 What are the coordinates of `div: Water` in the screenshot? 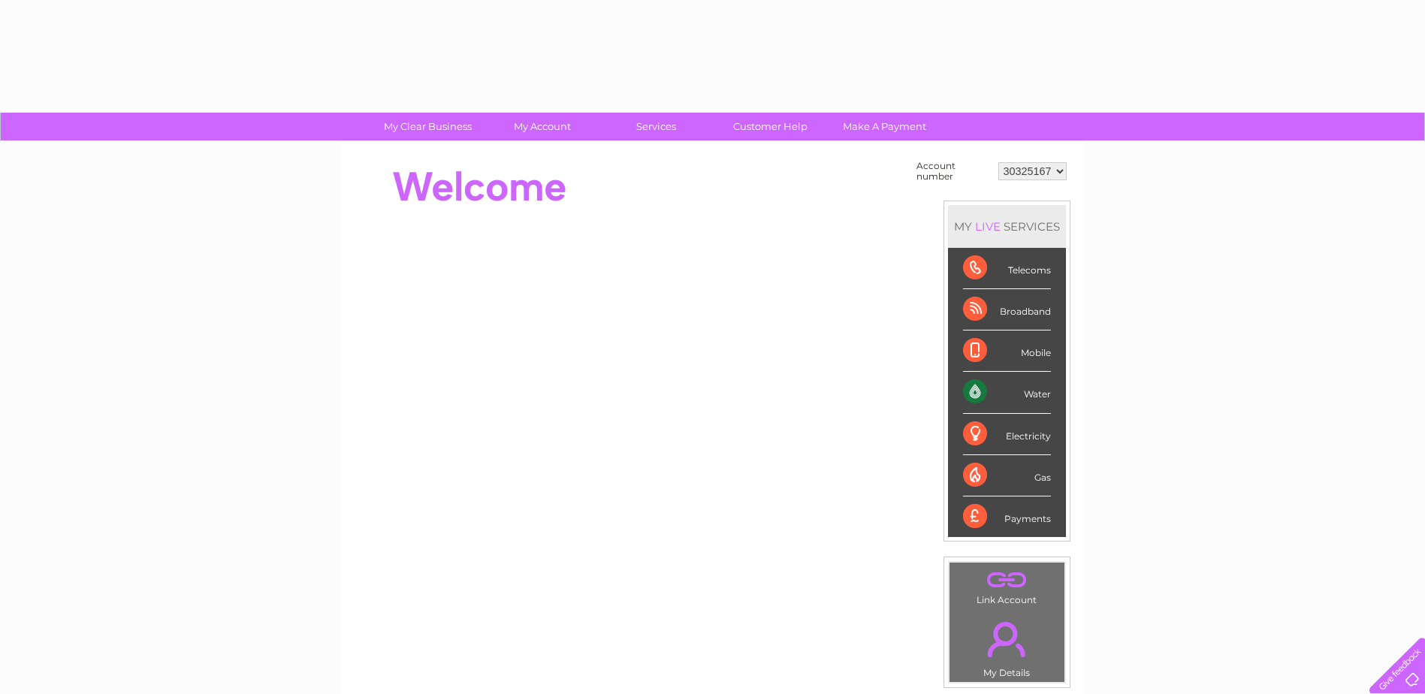 It's located at (1007, 392).